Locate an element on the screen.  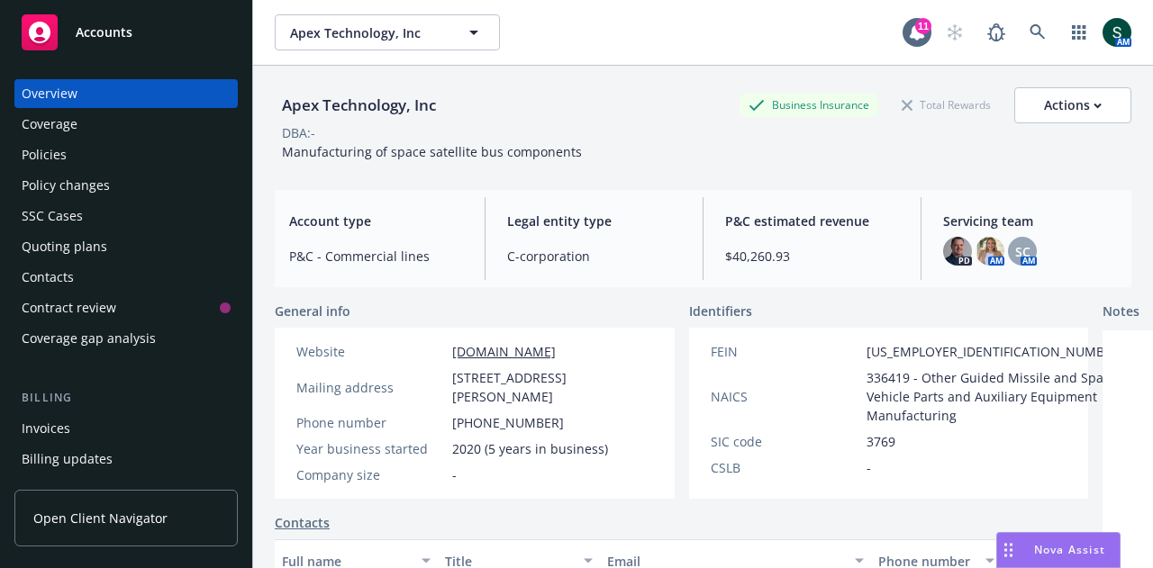
div: SSC Cases is located at coordinates (52, 216).